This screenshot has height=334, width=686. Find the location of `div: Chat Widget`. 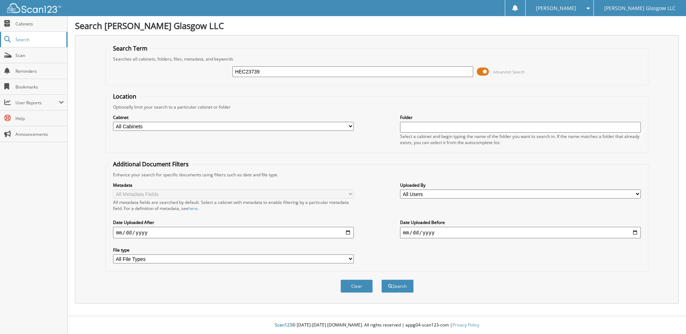

div: Chat Widget is located at coordinates (668, 317).